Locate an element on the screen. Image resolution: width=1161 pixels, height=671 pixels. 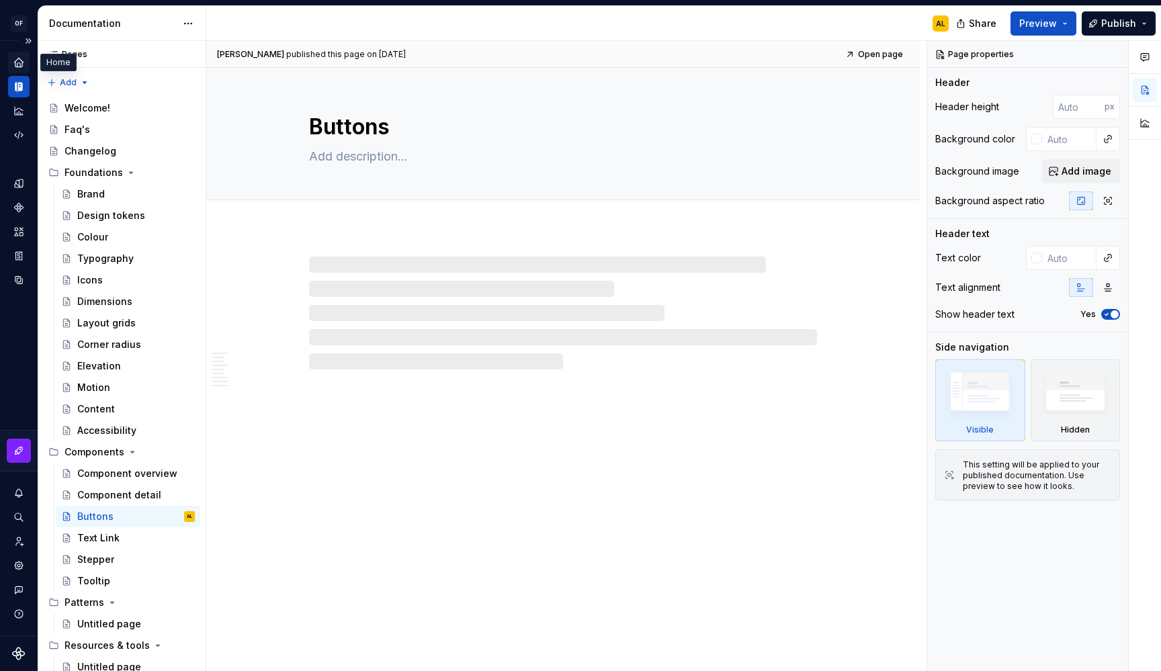
textarea: Buttons is located at coordinates (560, 127).